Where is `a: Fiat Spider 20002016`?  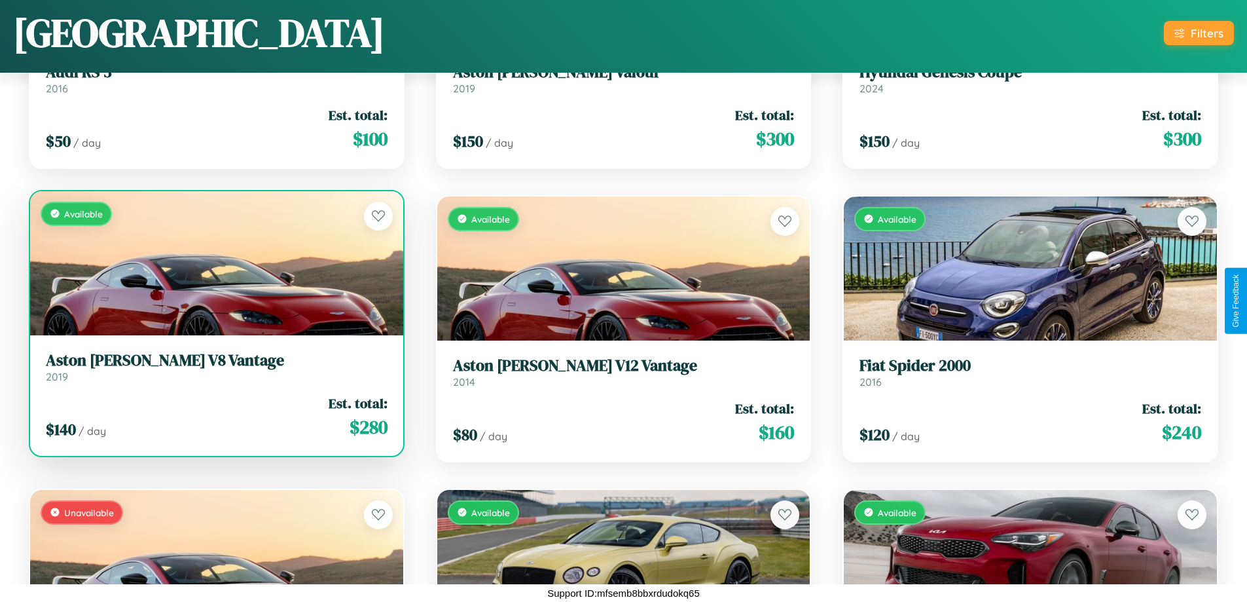 a: Fiat Spider 20002016 is located at coordinates (1031, 372).